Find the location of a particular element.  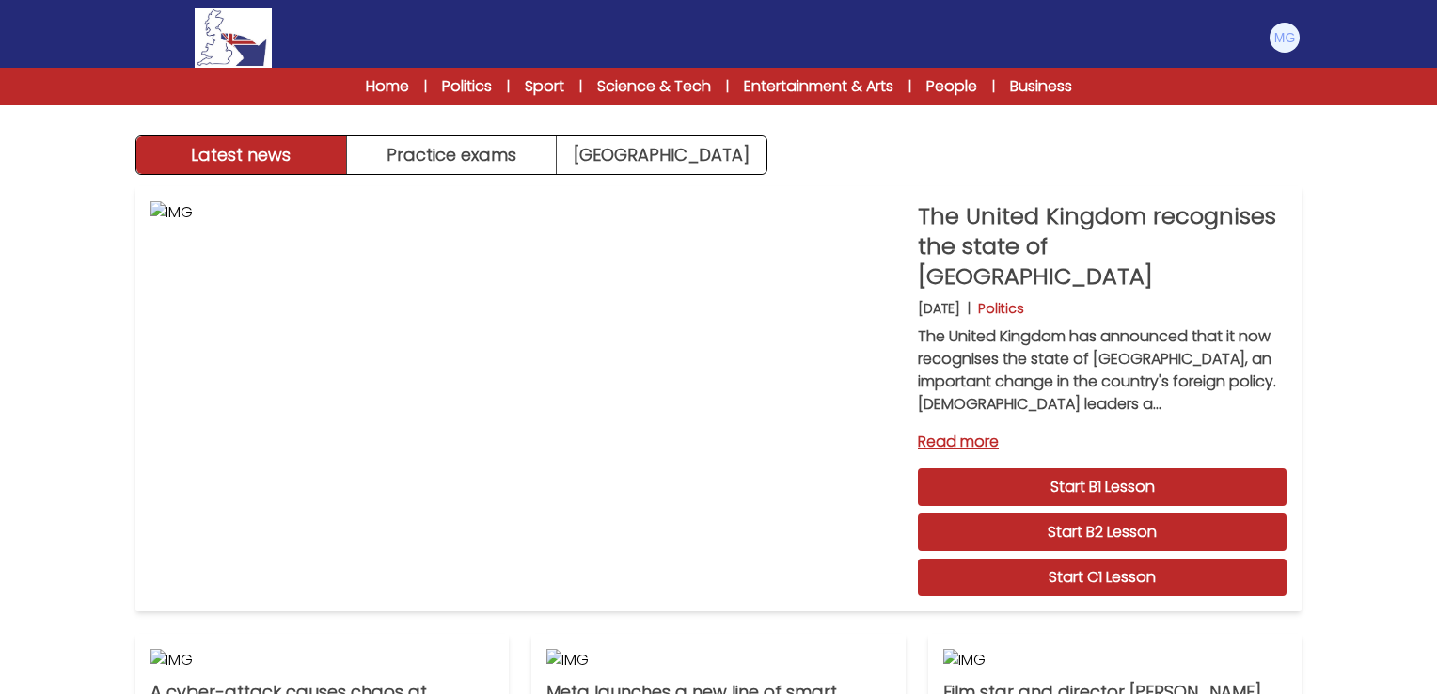

a: People is located at coordinates (952, 87).